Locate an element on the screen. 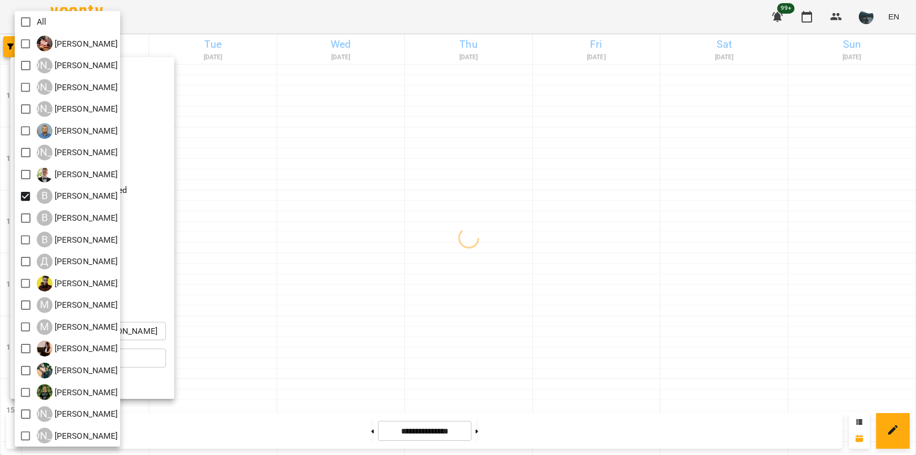 This screenshot has height=455, width=916. div: Денис Замрій is located at coordinates (77, 262).